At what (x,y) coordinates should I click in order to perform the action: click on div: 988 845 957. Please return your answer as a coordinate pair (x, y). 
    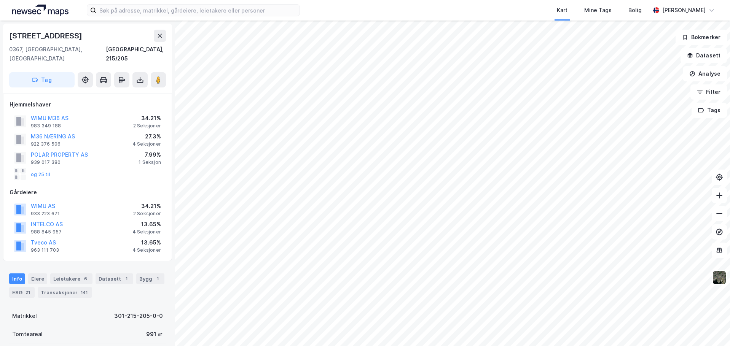
    Looking at the image, I should click on (46, 232).